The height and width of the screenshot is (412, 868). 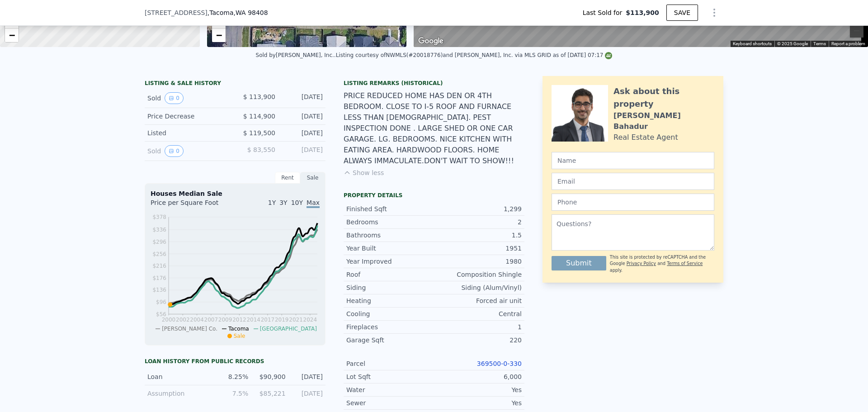 I want to click on div: $85,221, so click(x=269, y=393).